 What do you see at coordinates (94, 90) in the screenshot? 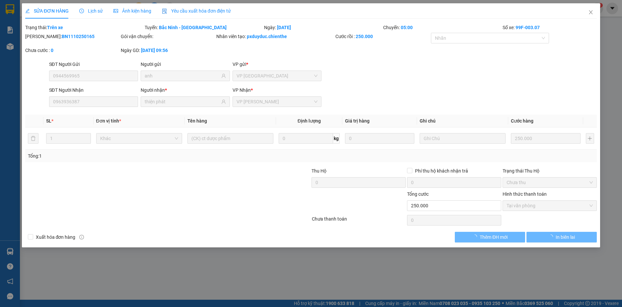
I see `div: SĐT Người Nhận` at bounding box center [94, 90].